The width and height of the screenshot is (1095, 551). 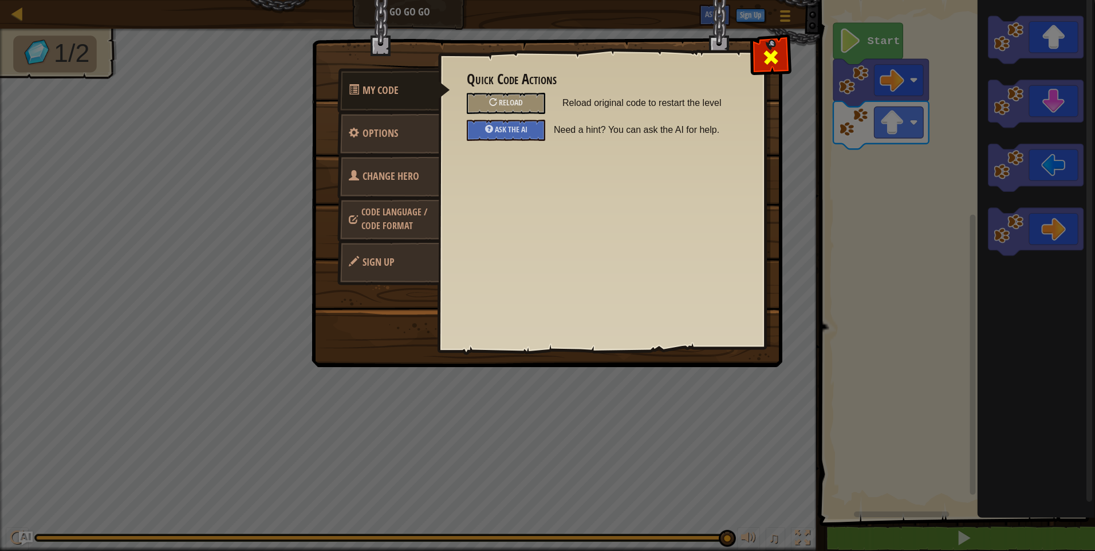 I want to click on h3: Quick Code Actions, so click(x=601, y=79).